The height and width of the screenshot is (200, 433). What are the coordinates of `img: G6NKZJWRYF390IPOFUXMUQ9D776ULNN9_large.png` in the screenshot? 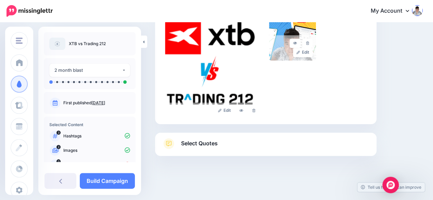 It's located at (212, 64).